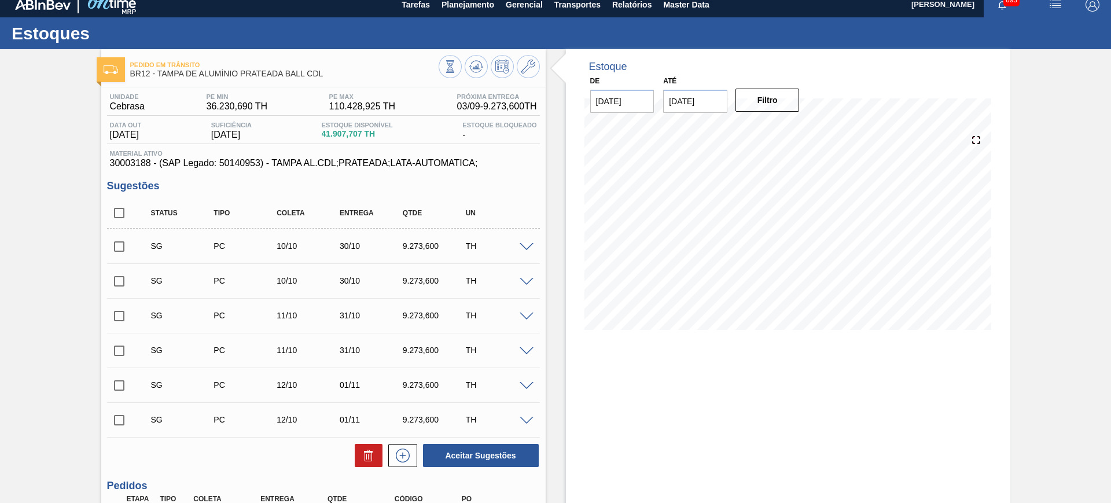  Describe the element at coordinates (127, 106) in the screenshot. I see `span: Cebrasa` at that location.